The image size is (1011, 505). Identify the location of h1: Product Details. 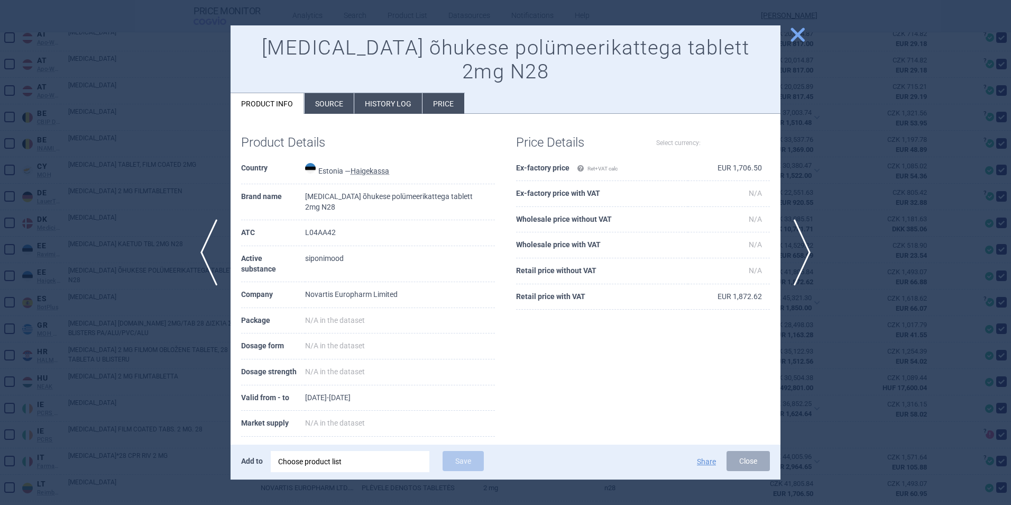
(305, 142).